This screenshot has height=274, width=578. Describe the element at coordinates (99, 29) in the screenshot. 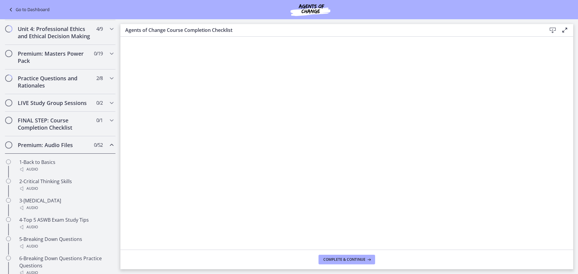

I see `span: 4 / 9` at that location.